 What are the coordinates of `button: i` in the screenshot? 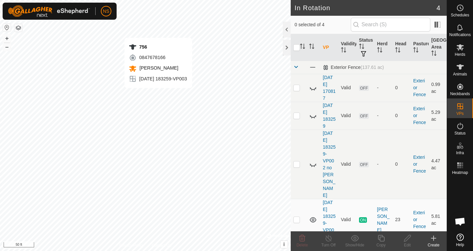 It's located at (284, 245).